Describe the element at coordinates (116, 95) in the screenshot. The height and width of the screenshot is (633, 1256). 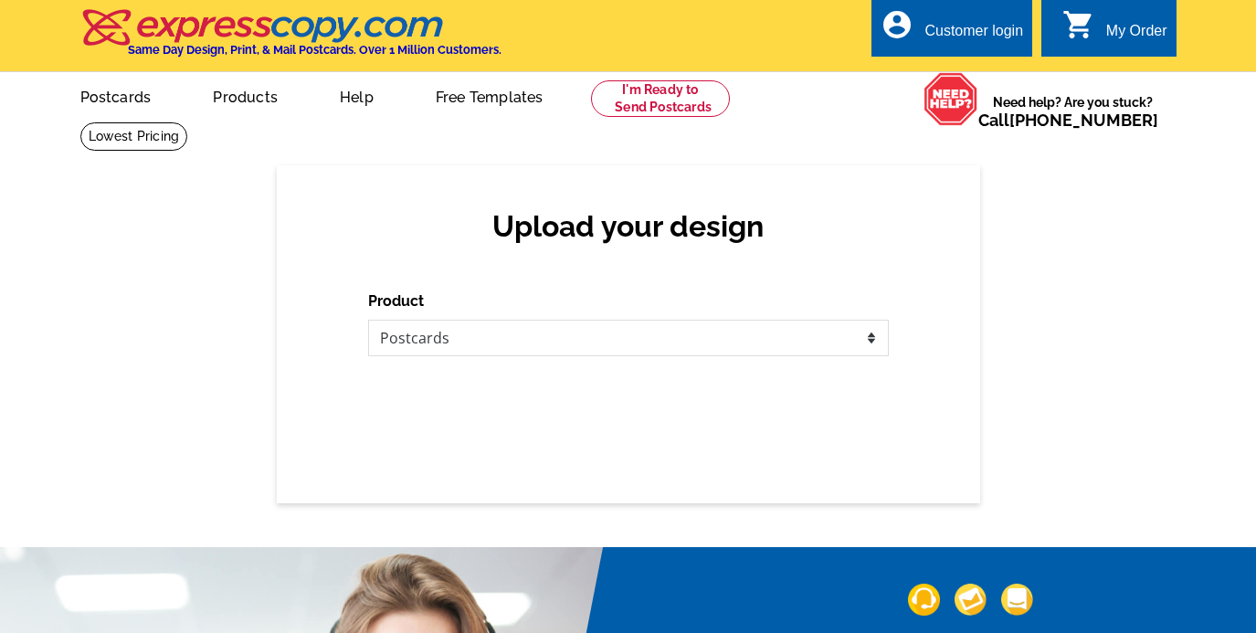
I see `a: Postcards` at that location.